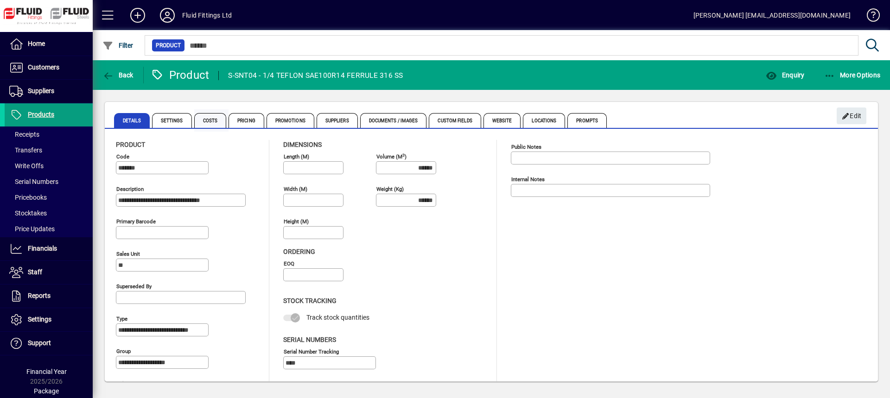 This screenshot has height=398, width=890. I want to click on mat-label: Description, so click(130, 189).